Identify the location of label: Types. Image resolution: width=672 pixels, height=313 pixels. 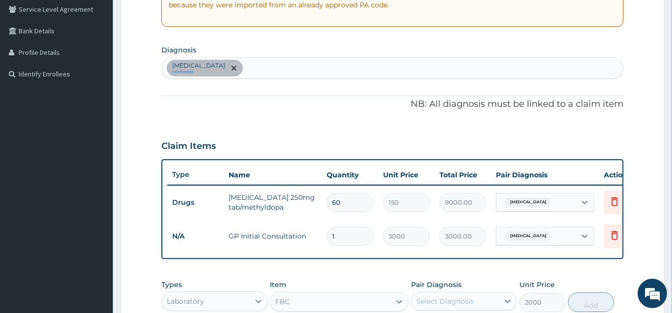
(172, 285).